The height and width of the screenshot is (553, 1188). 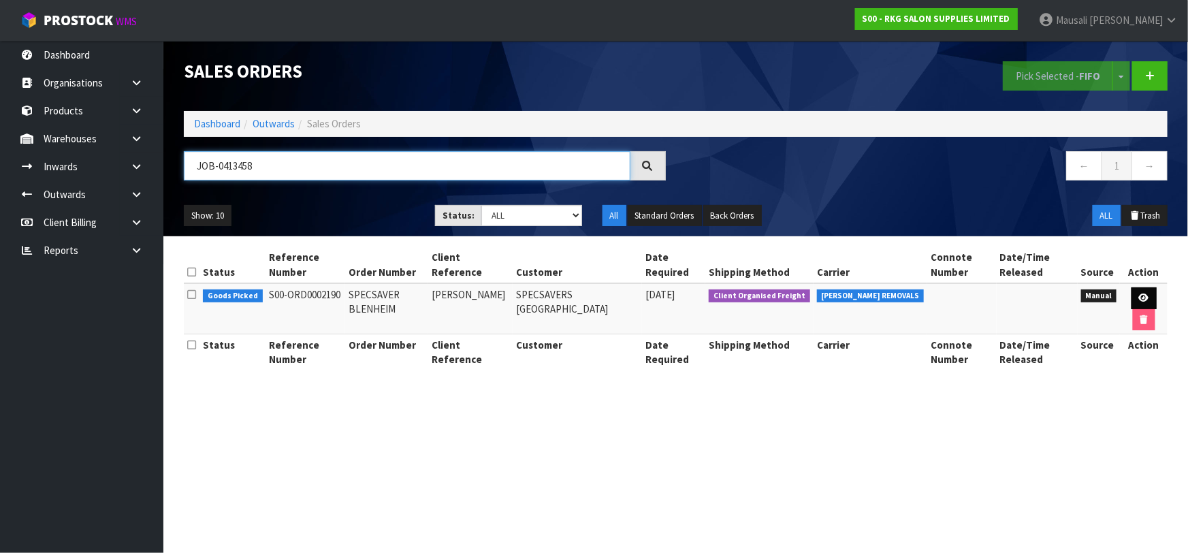 I want to click on img: cube-alt.png, so click(x=29, y=20).